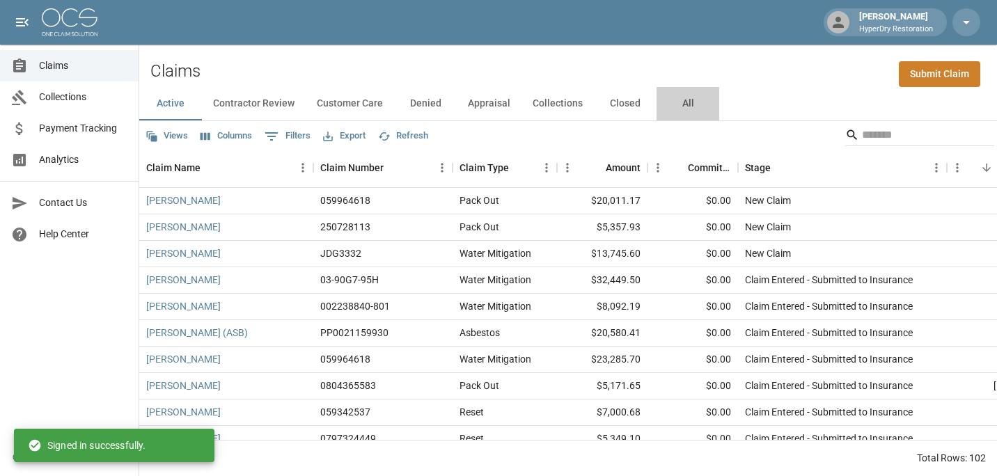  I want to click on div: $5,349.10, so click(602, 439).